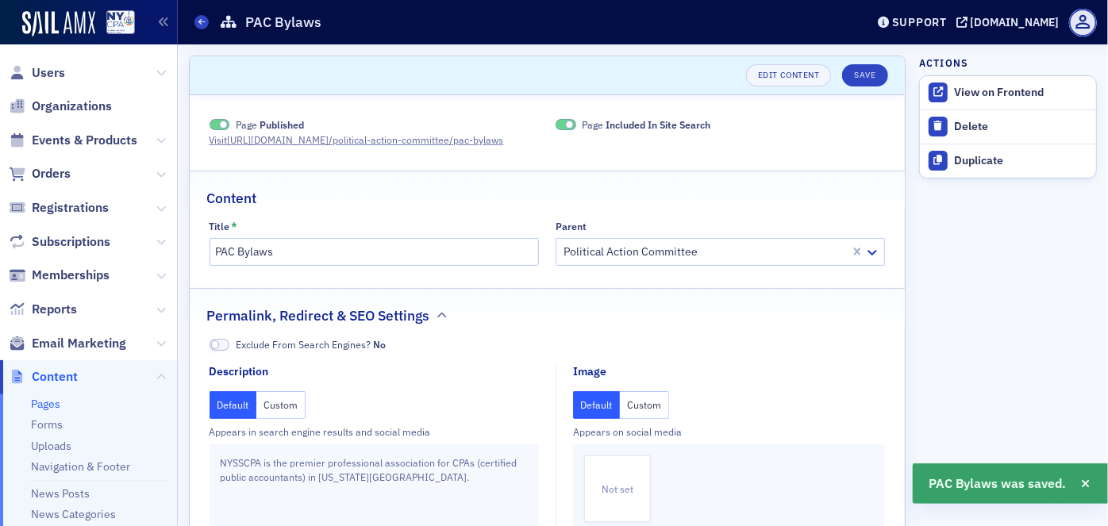 Image resolution: width=1108 pixels, height=526 pixels. I want to click on a: Email Marketing, so click(67, 344).